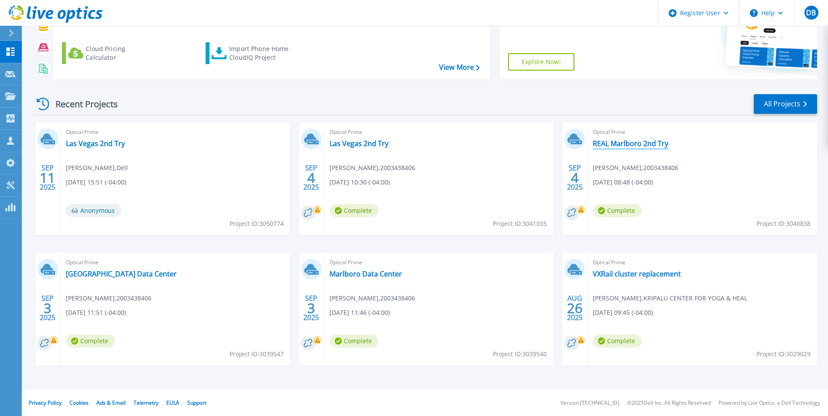  Describe the element at coordinates (48, 178) in the screenshot. I see `span: 11` at that location.